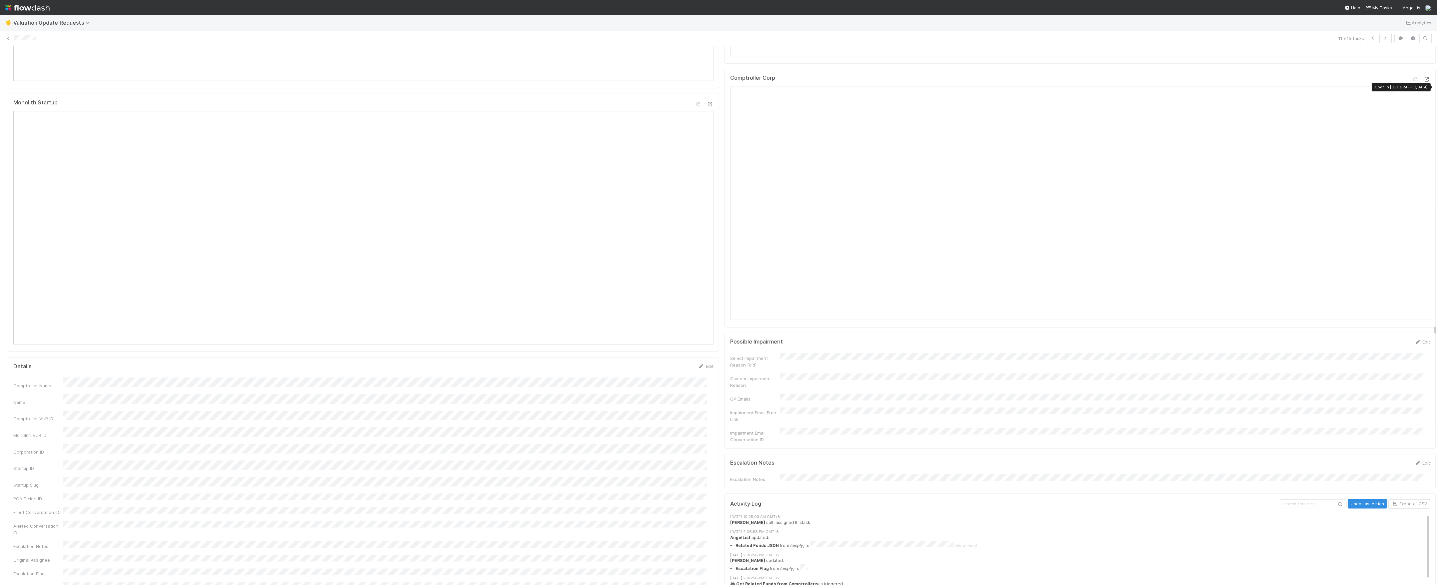  I want to click on div: Name, so click(38, 402).